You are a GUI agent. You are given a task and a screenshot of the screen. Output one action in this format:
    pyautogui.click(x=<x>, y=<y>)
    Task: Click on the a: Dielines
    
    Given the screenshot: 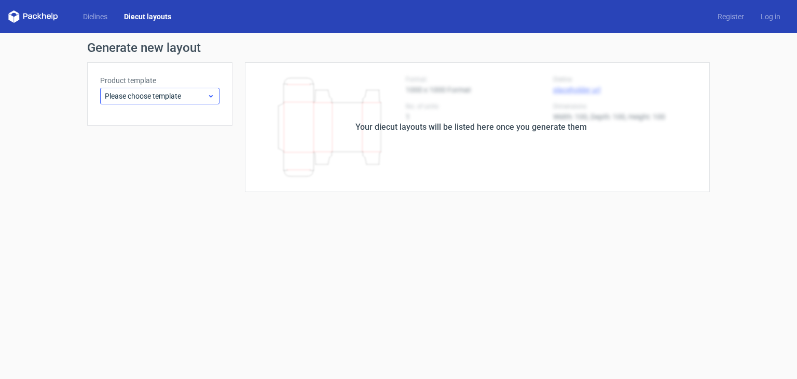 What is the action you would take?
    pyautogui.click(x=95, y=17)
    